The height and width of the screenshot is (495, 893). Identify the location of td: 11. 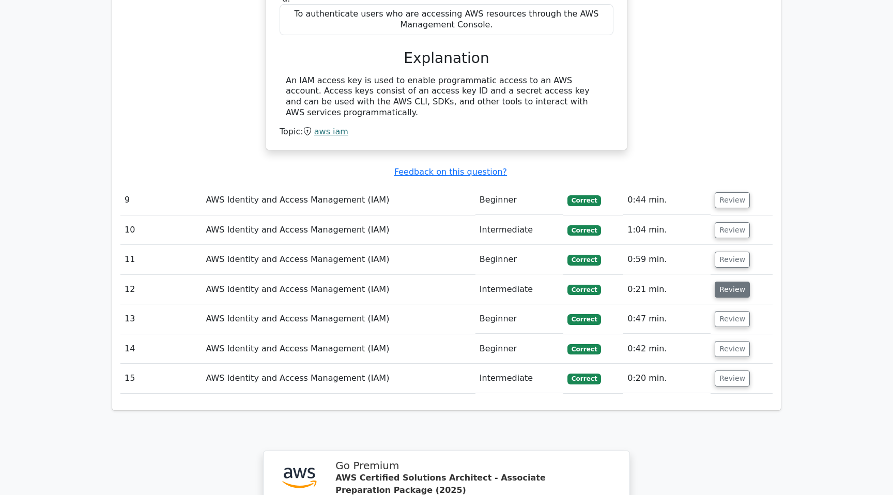
(161, 259).